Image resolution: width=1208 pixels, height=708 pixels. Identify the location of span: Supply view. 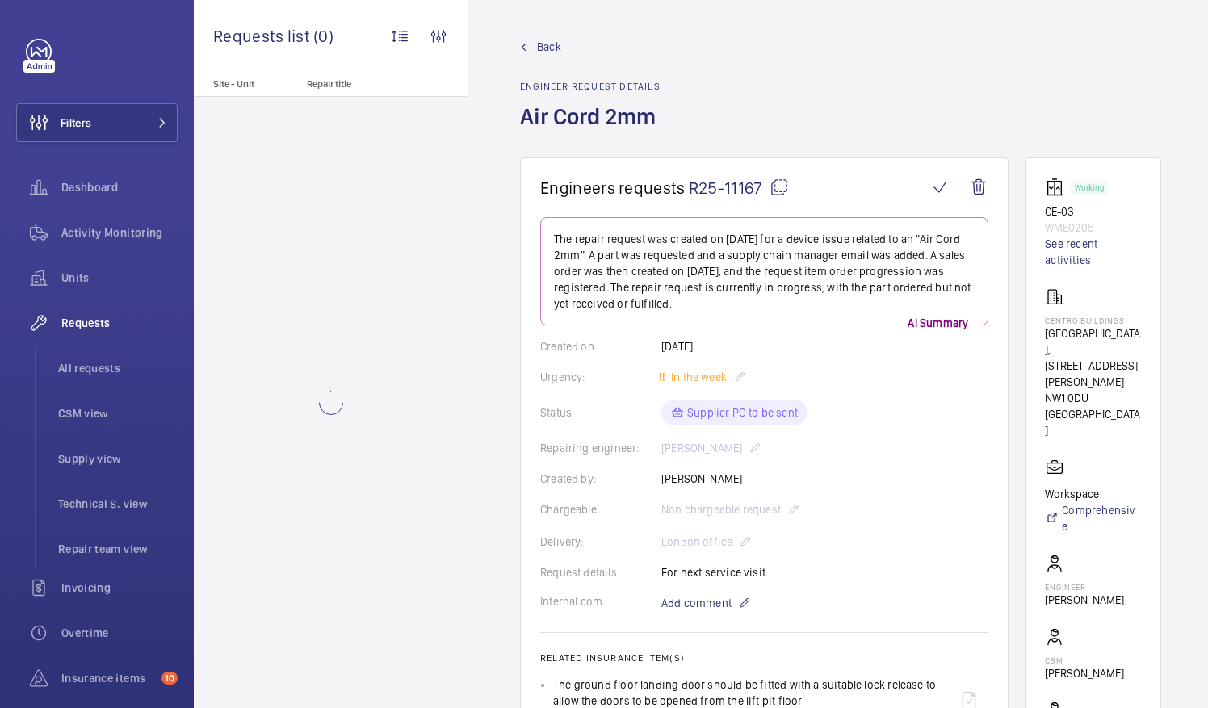
(118, 459).